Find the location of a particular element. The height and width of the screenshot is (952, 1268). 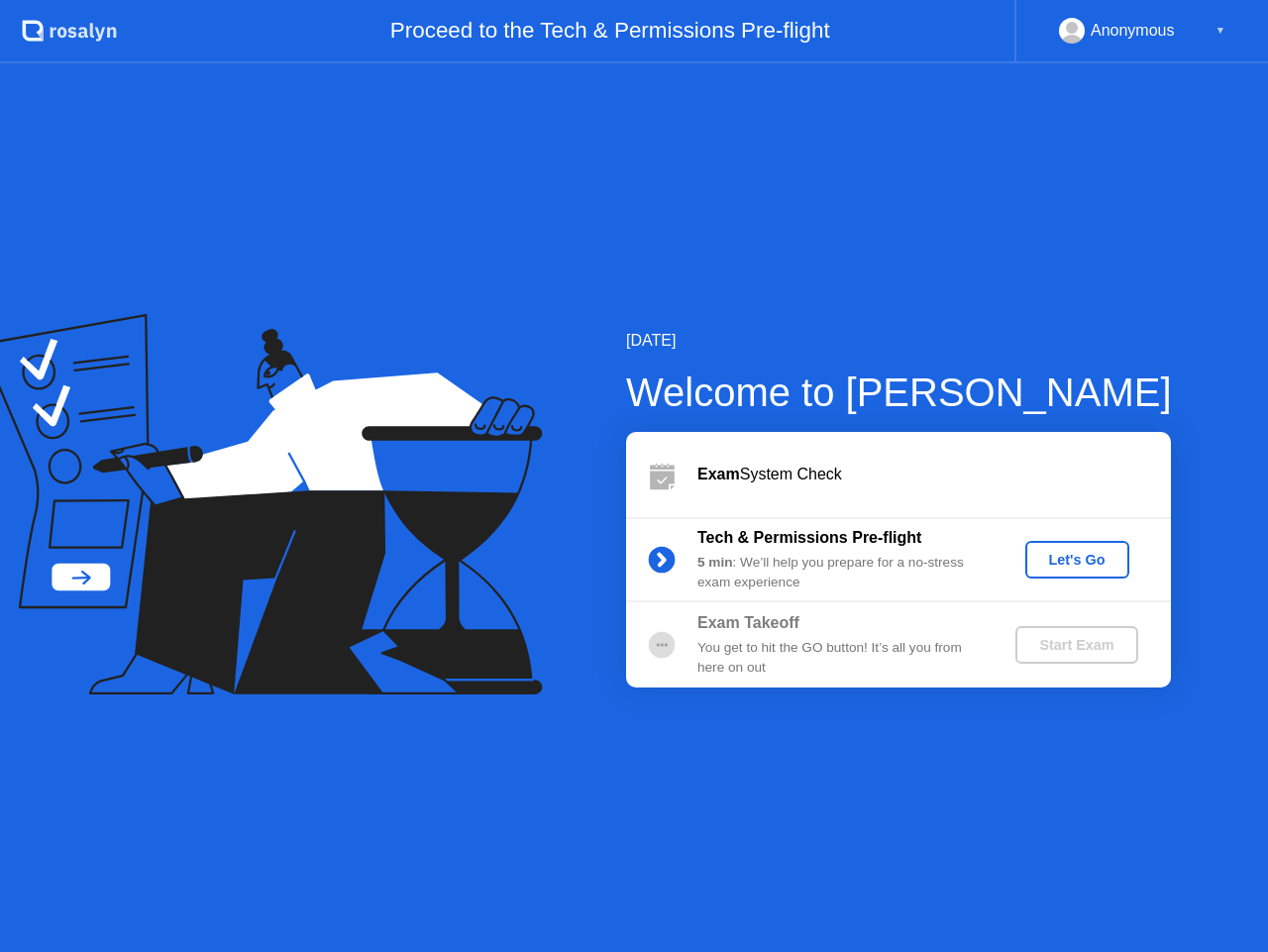

b: Exam Takeoff is located at coordinates (747, 622).